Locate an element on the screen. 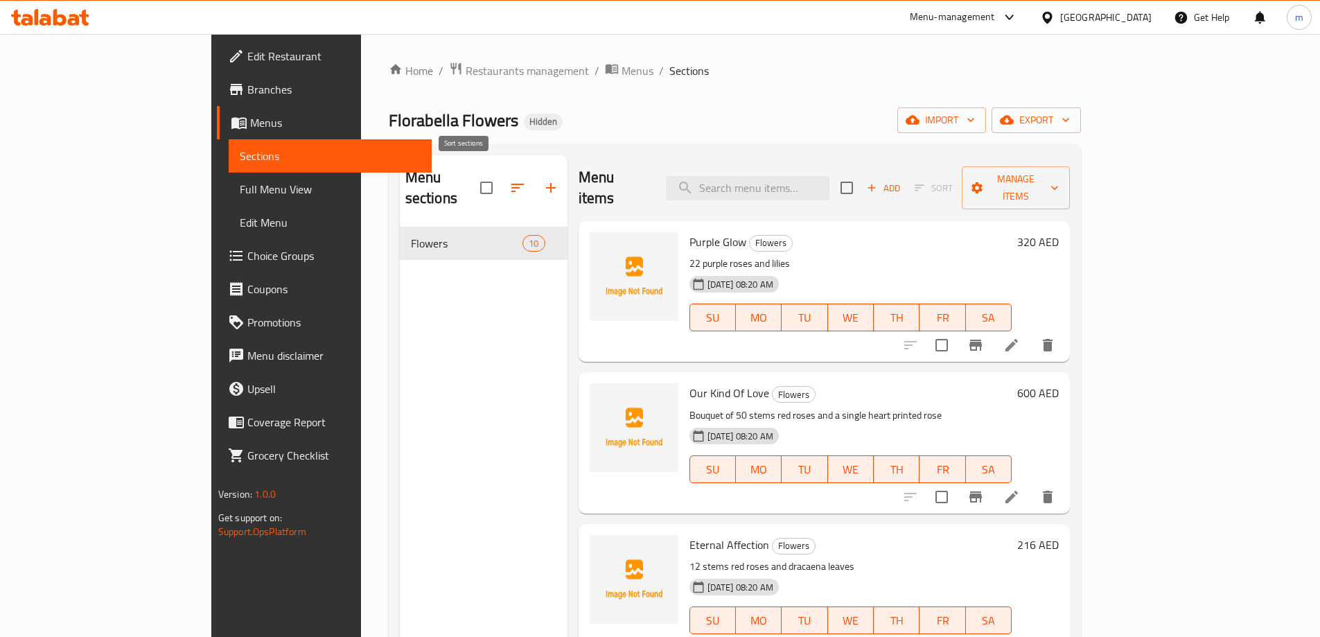  span: Version: is located at coordinates (235, 494).